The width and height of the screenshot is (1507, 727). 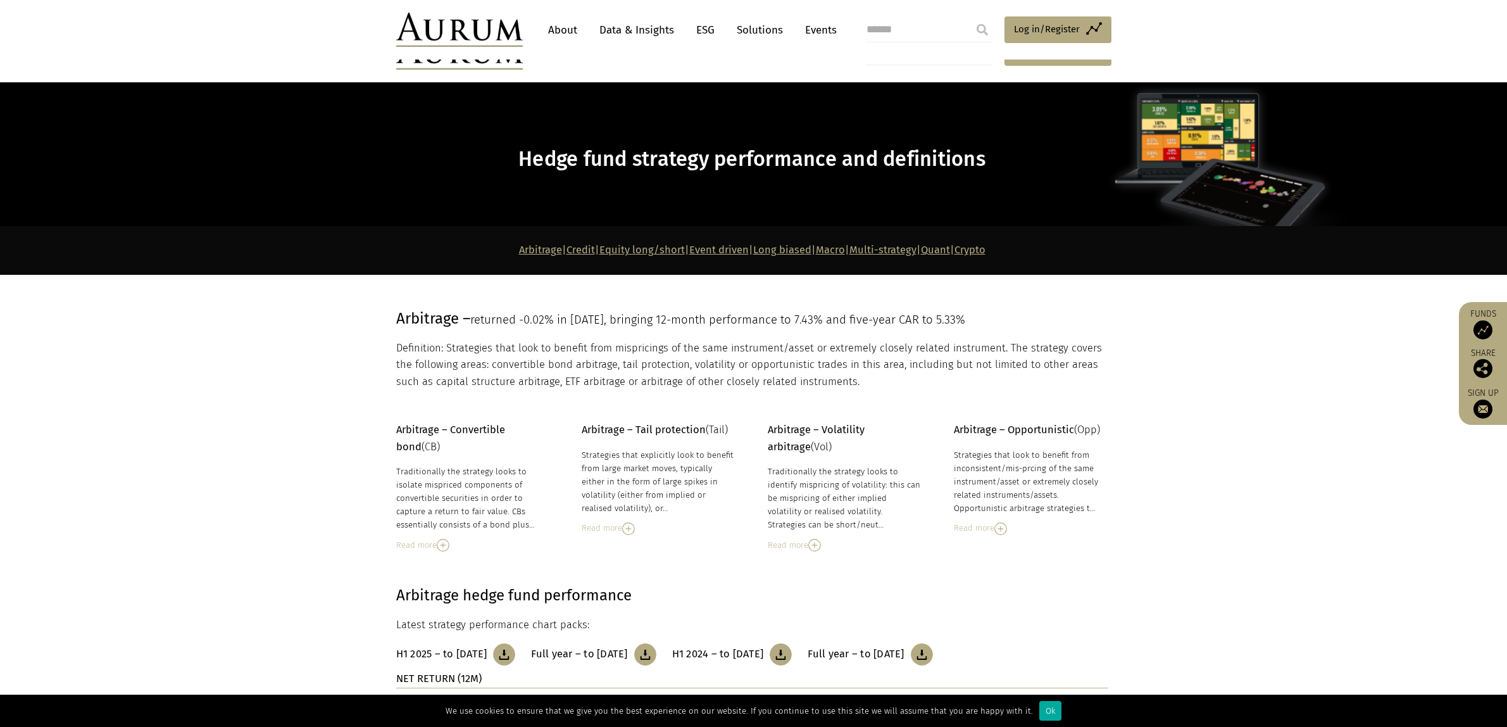 What do you see at coordinates (637, 30) in the screenshot?
I see `a: Data & Insights` at bounding box center [637, 30].